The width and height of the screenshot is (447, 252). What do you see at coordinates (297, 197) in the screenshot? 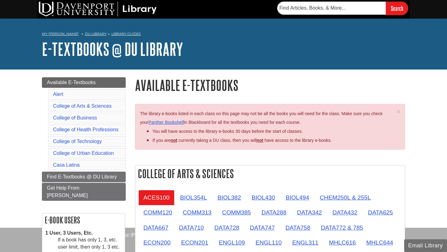
I see `a: BIOL494` at bounding box center [297, 197].